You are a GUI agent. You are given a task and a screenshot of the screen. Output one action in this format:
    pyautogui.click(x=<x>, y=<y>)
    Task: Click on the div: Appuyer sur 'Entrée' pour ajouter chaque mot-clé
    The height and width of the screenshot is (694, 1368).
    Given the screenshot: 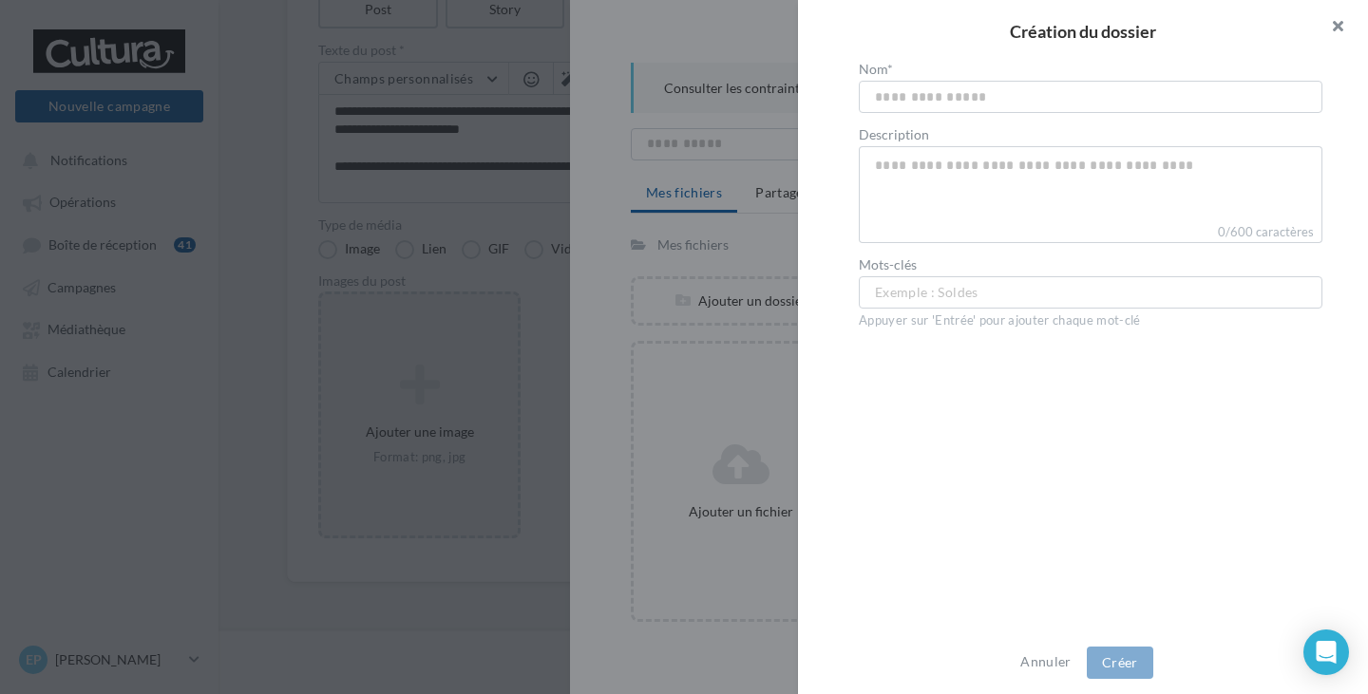 What is the action you would take?
    pyautogui.click(x=1090, y=321)
    